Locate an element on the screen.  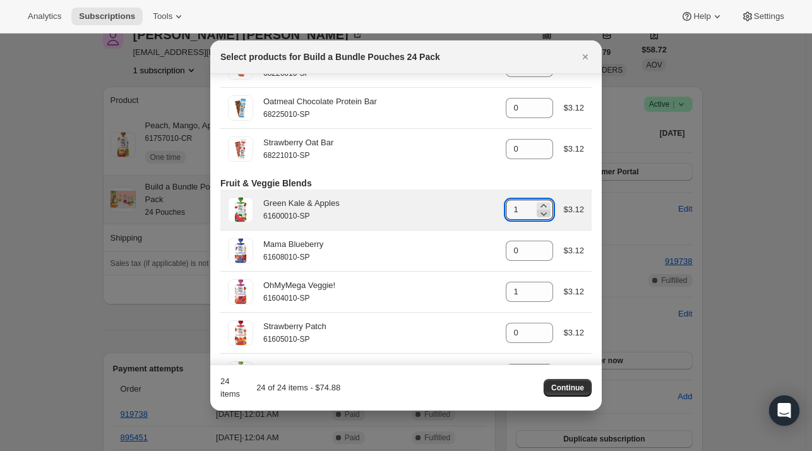
span: Help is located at coordinates (701, 16).